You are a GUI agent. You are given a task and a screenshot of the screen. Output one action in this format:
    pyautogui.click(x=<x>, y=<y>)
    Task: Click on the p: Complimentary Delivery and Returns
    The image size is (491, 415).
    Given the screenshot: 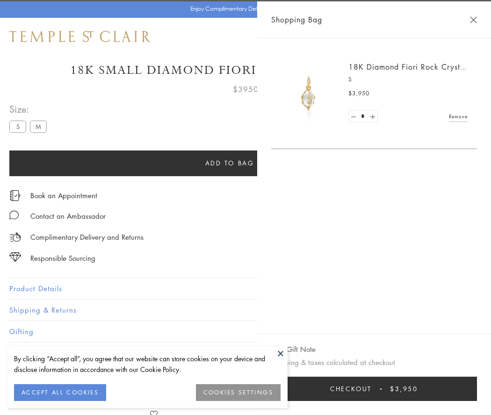 What is the action you would take?
    pyautogui.click(x=87, y=237)
    